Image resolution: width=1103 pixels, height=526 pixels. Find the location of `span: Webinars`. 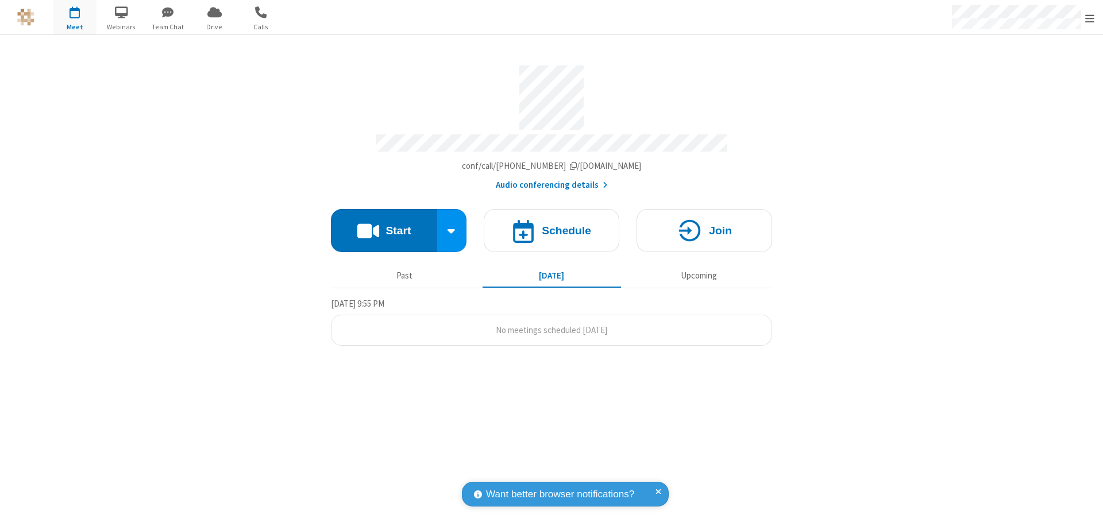

span: Webinars is located at coordinates (121, 27).